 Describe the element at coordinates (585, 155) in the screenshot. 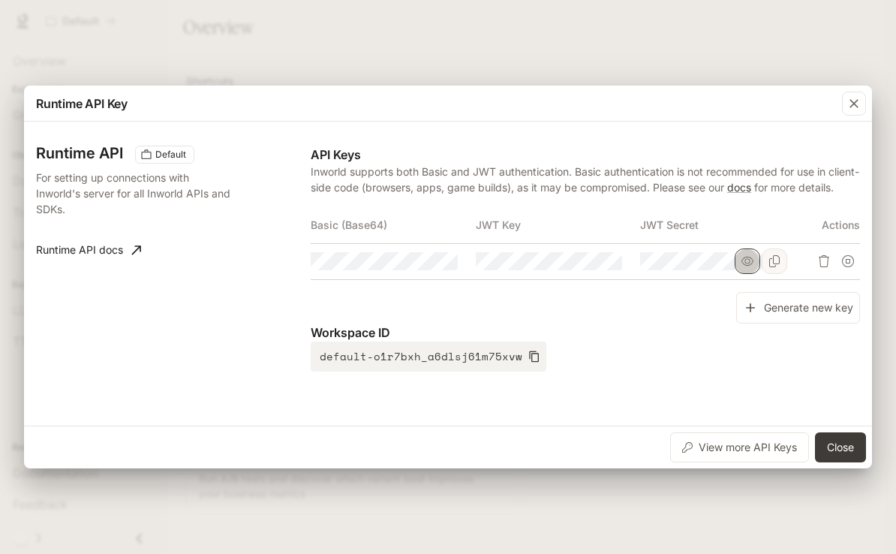

I see `p: API Keys` at that location.